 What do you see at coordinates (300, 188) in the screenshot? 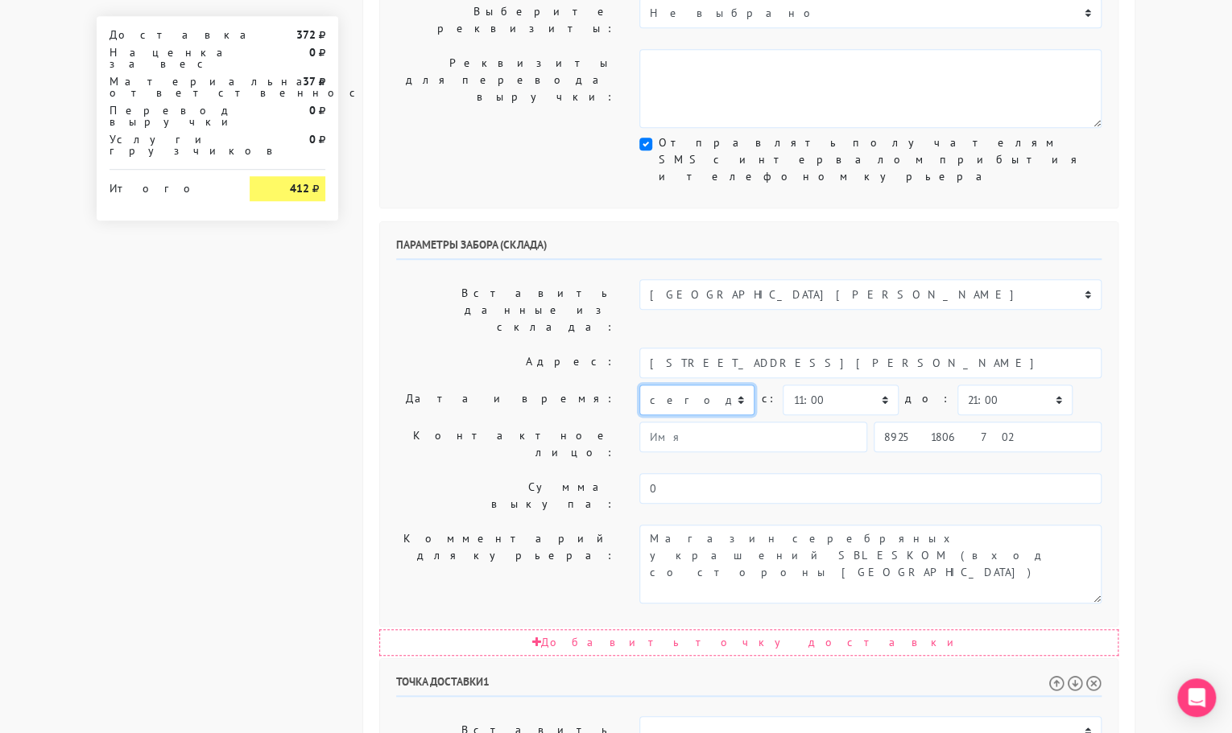
I see `strong: 412` at bounding box center [300, 188].